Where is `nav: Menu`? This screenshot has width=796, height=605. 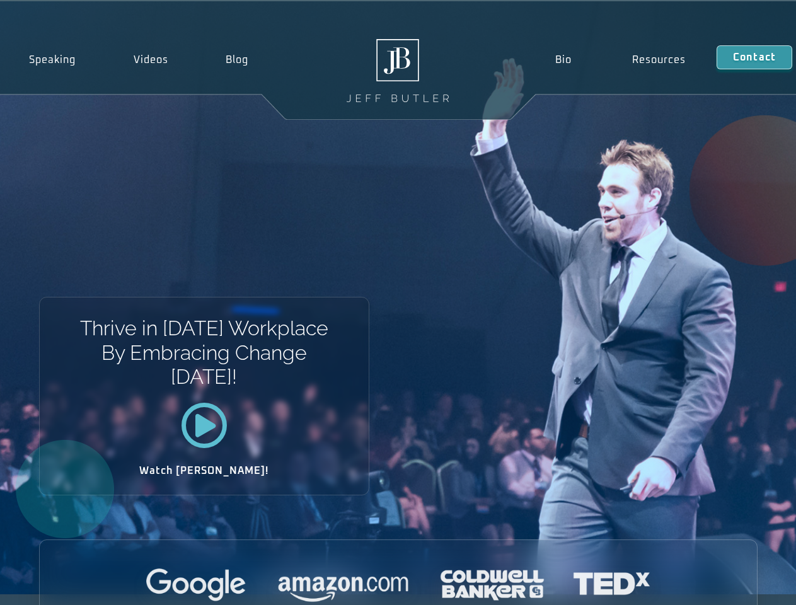
nav: Menu is located at coordinates (620, 60).